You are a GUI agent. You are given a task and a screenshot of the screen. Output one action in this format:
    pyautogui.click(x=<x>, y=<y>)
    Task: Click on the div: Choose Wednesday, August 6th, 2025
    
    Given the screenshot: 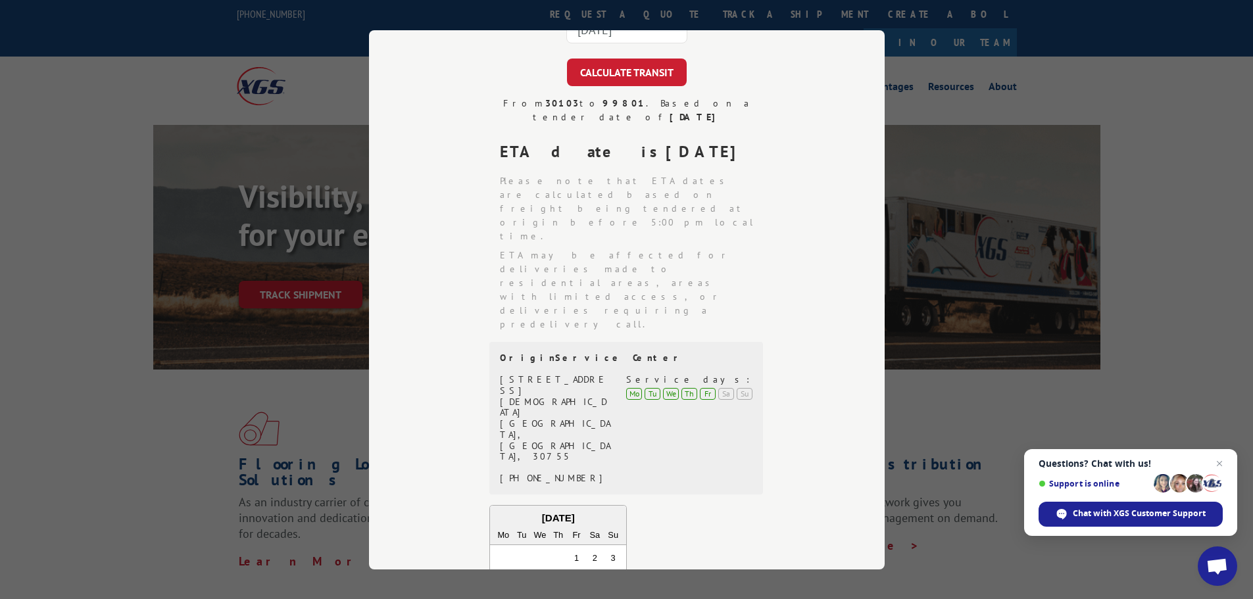 What is the action you would take?
    pyautogui.click(x=540, y=576)
    